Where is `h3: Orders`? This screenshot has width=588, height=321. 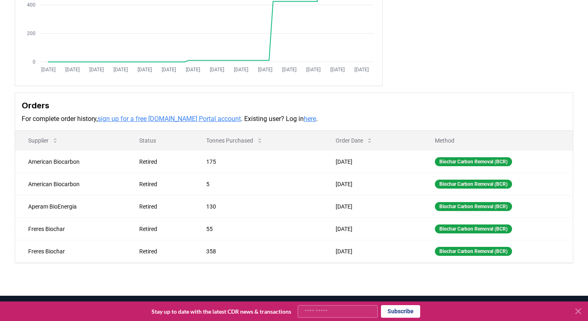 h3: Orders is located at coordinates (294, 106).